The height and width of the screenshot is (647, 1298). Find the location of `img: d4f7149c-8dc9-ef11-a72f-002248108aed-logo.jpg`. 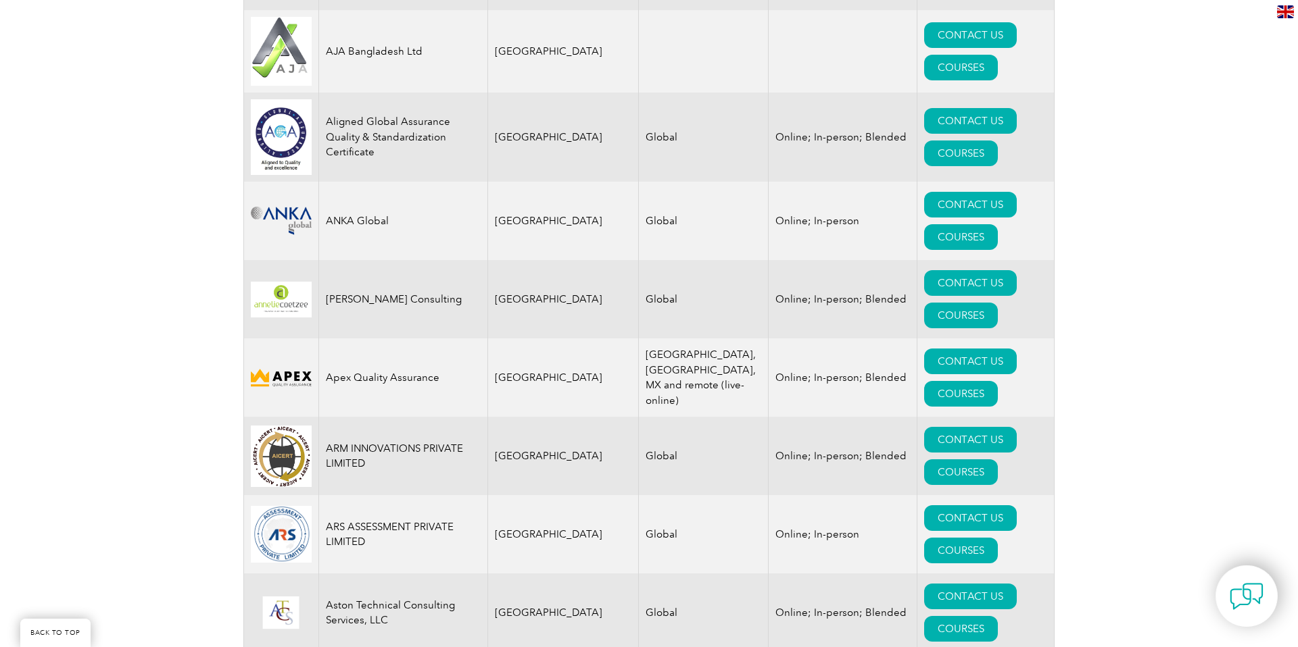

img: d4f7149c-8dc9-ef11-a72f-002248108aed-logo.jpg is located at coordinates (281, 456).